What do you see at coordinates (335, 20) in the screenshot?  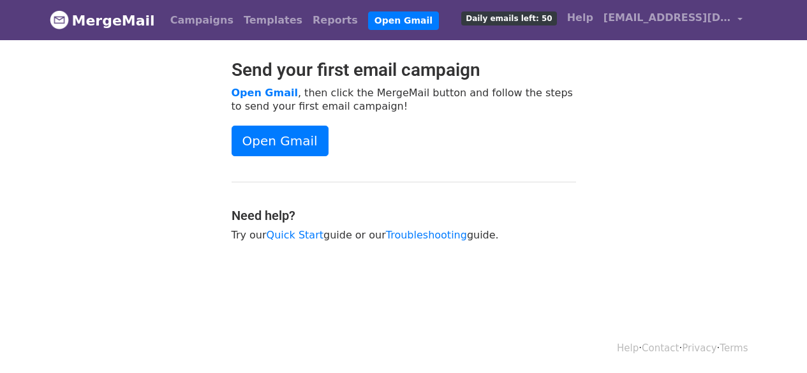 I see `a: Reports` at bounding box center [335, 20].